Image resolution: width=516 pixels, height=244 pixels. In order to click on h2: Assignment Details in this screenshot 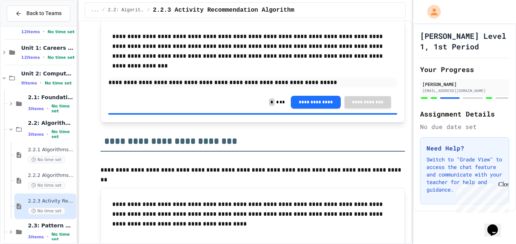, I will do `click(465, 114)`.